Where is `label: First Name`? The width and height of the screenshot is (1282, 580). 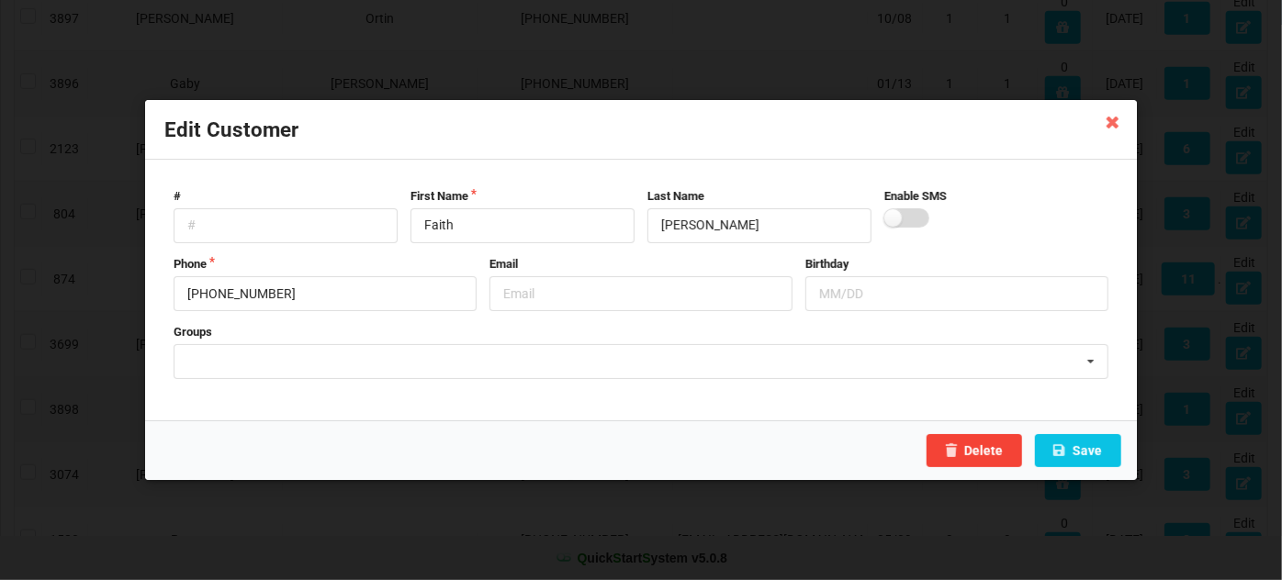 label: First Name is located at coordinates (523, 197).